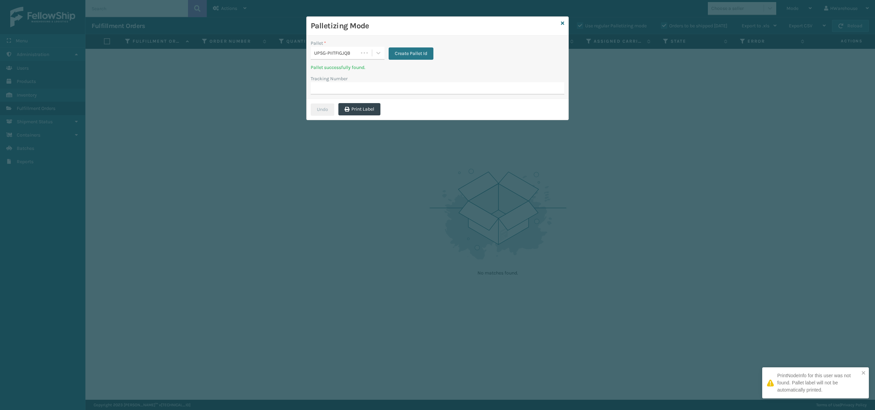 The height and width of the screenshot is (410, 875). I want to click on button: Print Label, so click(359, 109).